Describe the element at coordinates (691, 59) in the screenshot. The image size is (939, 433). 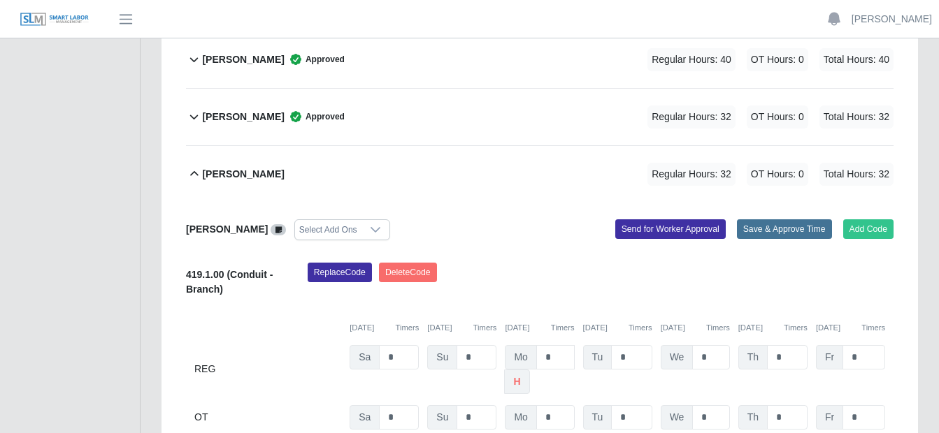
I see `span: Regular Hours: 40` at that location.